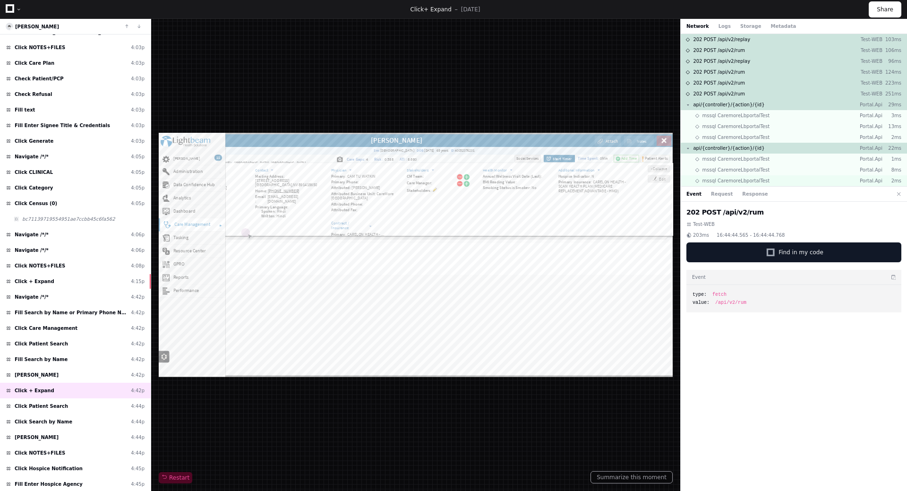  I want to click on a: Add Time, so click(750, 41).